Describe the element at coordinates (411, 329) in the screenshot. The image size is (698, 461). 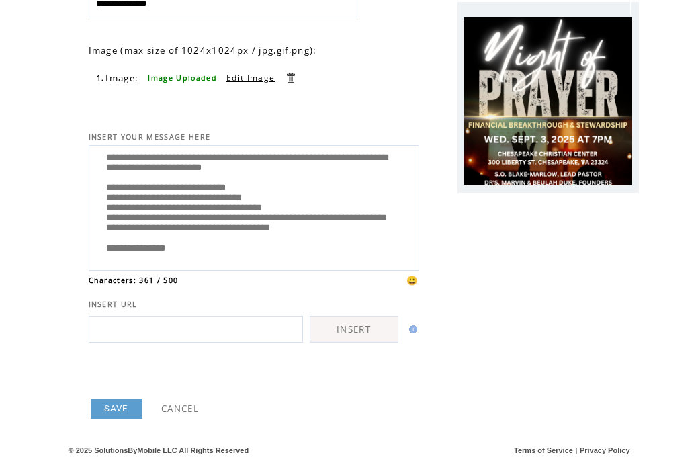
I see `img: help.gif` at that location.